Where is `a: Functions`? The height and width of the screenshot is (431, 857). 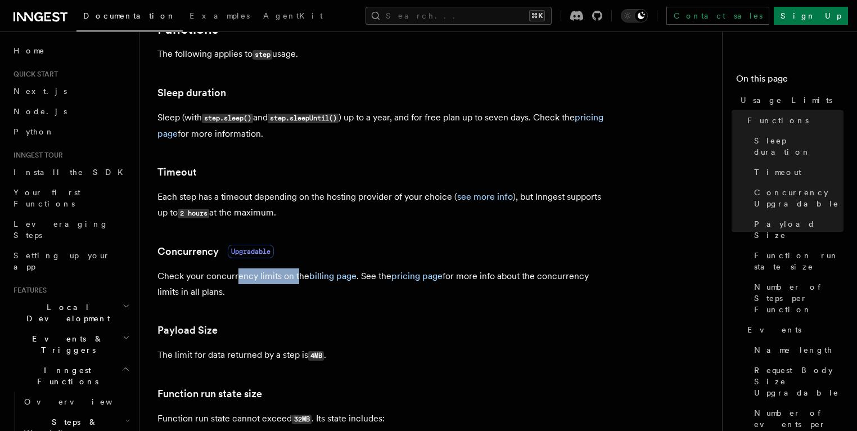 a: Functions is located at coordinates (793, 120).